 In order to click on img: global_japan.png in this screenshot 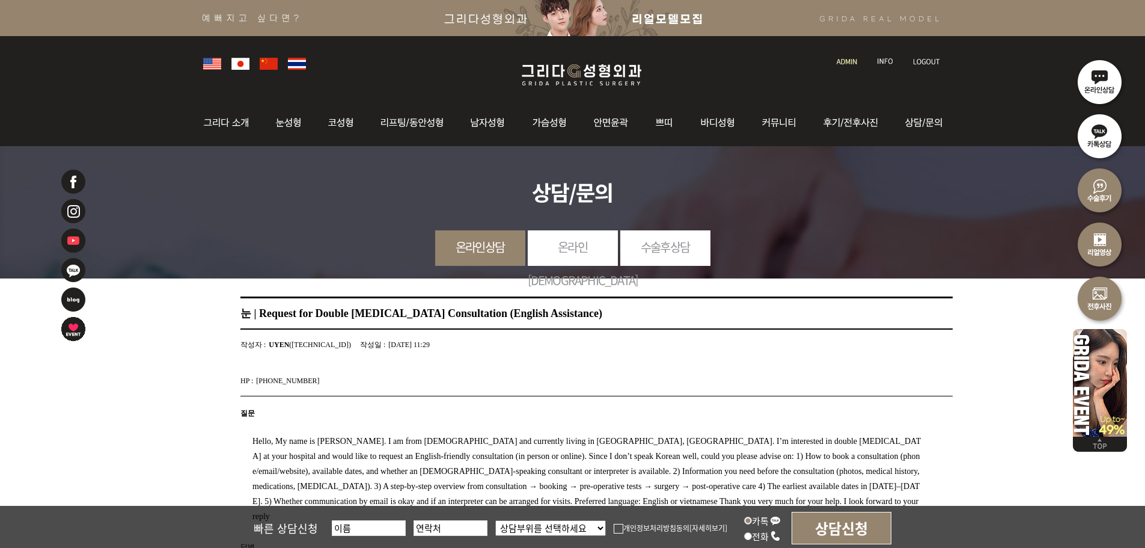, I will do `click(240, 64)`.